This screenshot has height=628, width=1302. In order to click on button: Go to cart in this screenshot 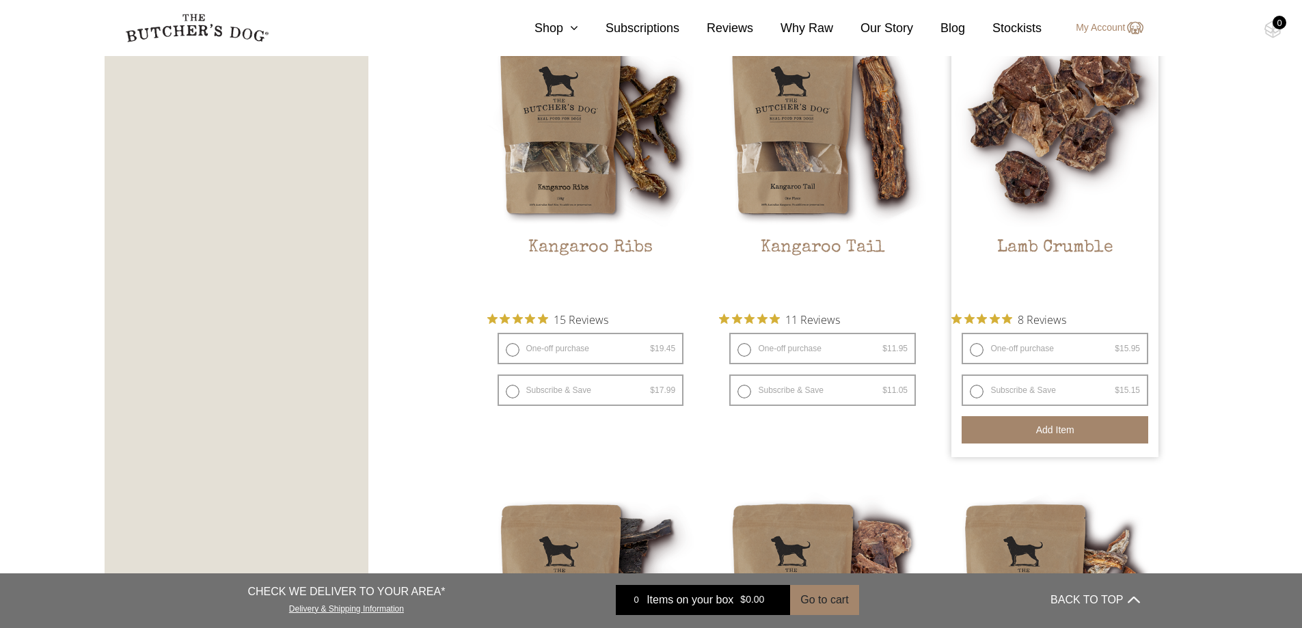, I will do `click(824, 600)`.